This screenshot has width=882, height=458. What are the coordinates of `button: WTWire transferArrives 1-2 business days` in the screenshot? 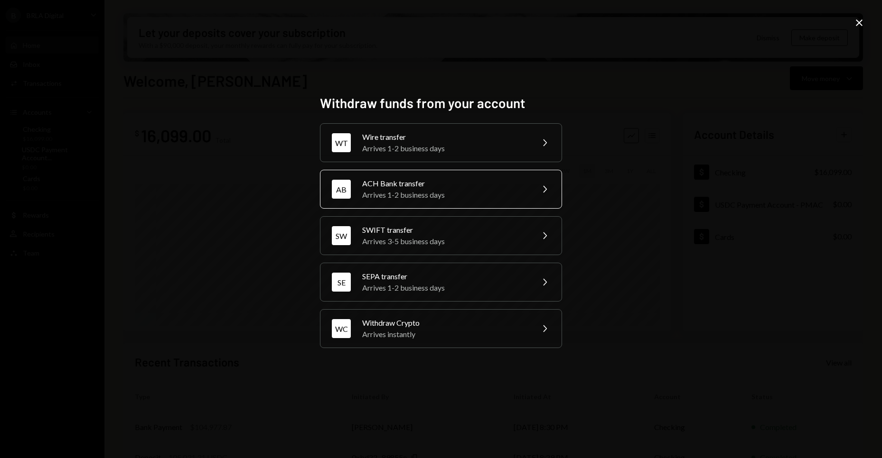 It's located at (441, 143).